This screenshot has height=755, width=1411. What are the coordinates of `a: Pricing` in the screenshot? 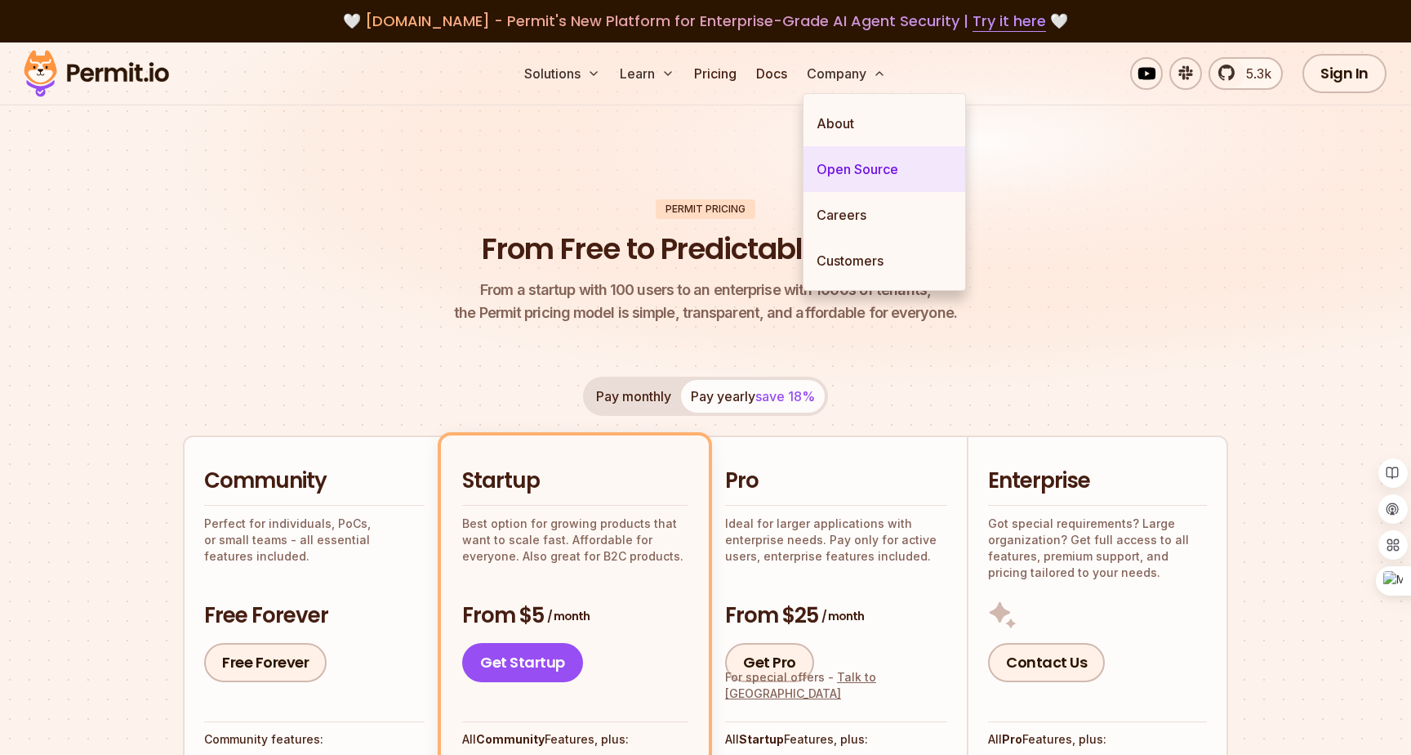 It's located at (716, 74).